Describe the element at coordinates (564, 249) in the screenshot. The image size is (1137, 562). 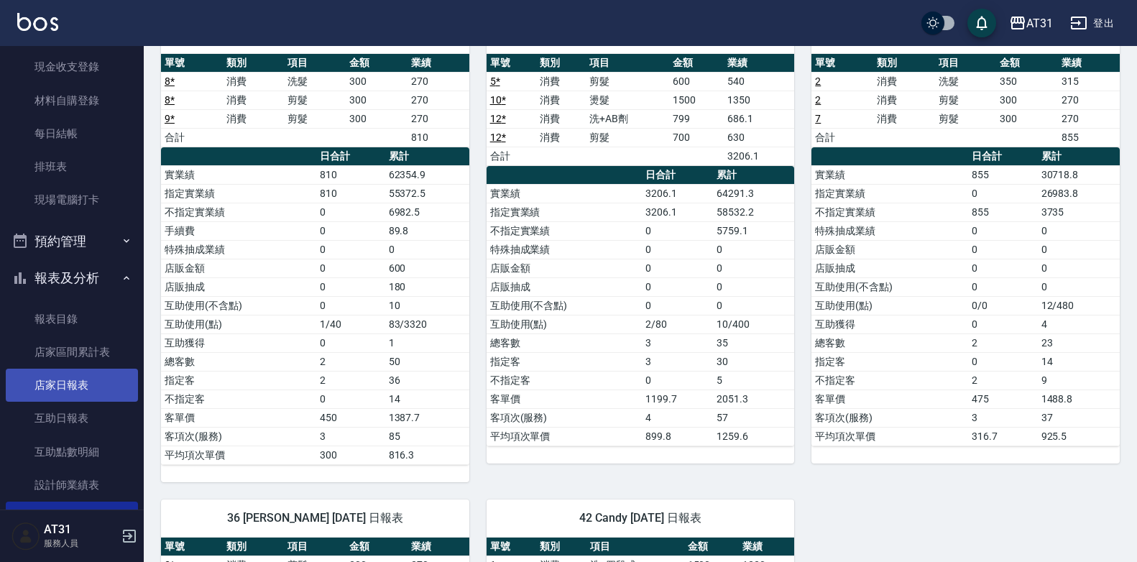
I see `td: 特殊抽成業績` at that location.